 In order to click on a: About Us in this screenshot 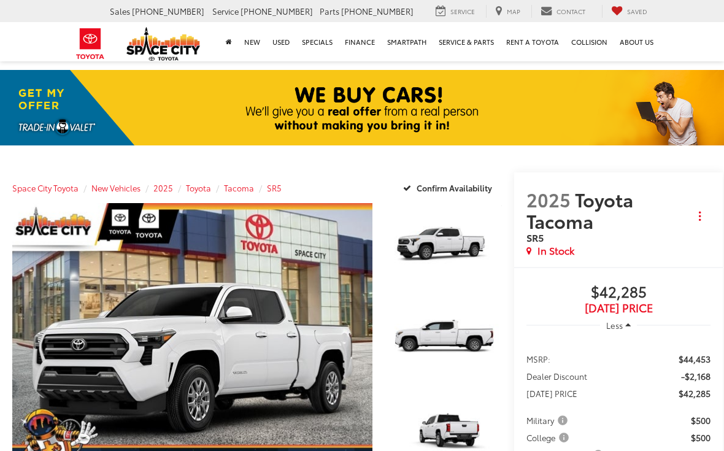, I will do `click(636, 42)`.